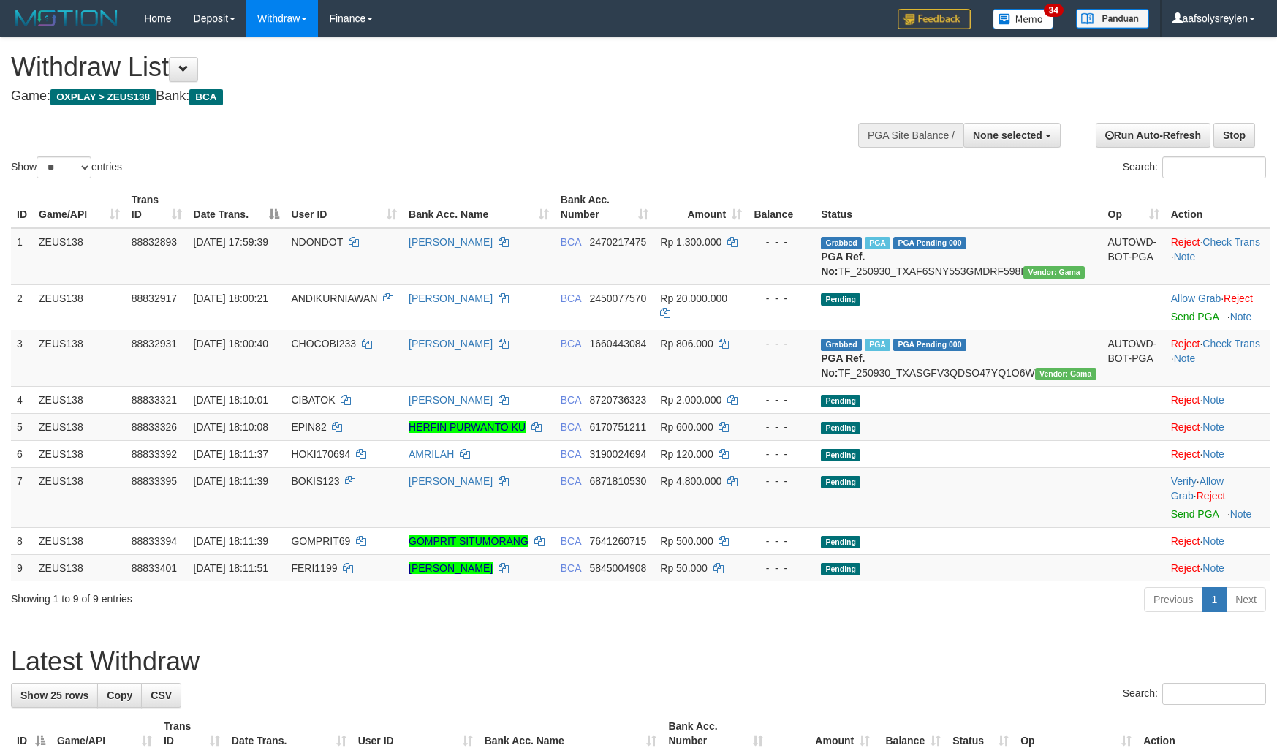 Image resolution: width=1277 pixels, height=748 pixels. I want to click on a: Show 25 rows, so click(54, 695).